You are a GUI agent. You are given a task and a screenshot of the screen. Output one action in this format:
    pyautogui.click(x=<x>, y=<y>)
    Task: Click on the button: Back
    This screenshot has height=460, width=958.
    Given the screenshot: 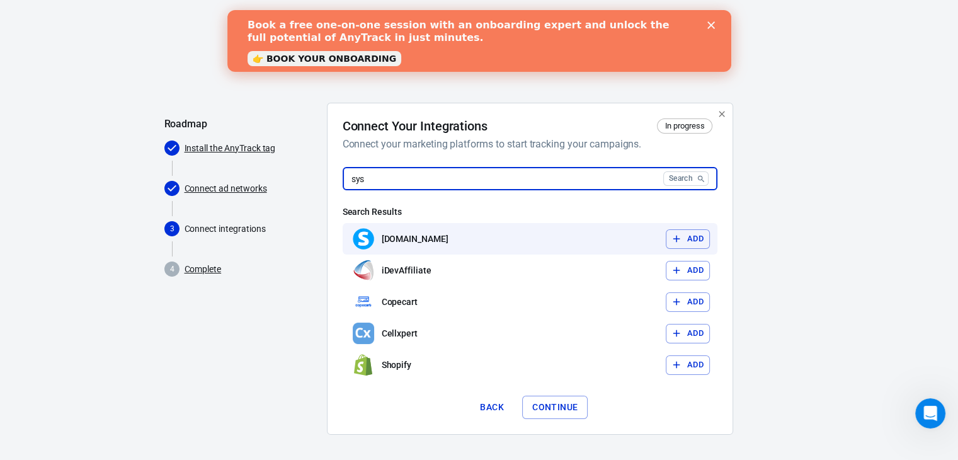 What is the action you would take?
    pyautogui.click(x=492, y=407)
    